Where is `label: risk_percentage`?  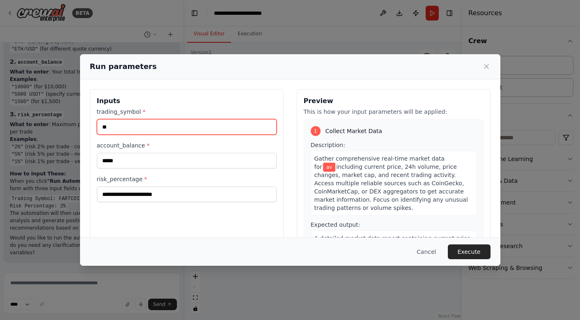
label: risk_percentage is located at coordinates (187, 179).